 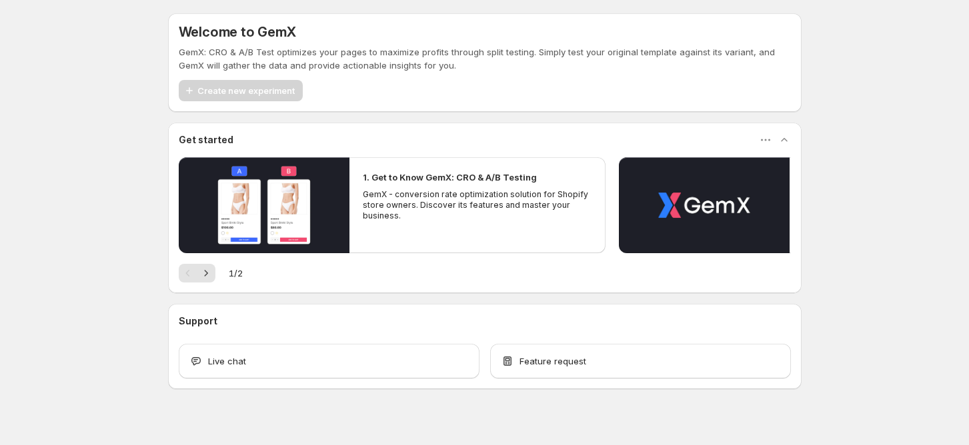 I want to click on span: 1 / 2, so click(x=235, y=273).